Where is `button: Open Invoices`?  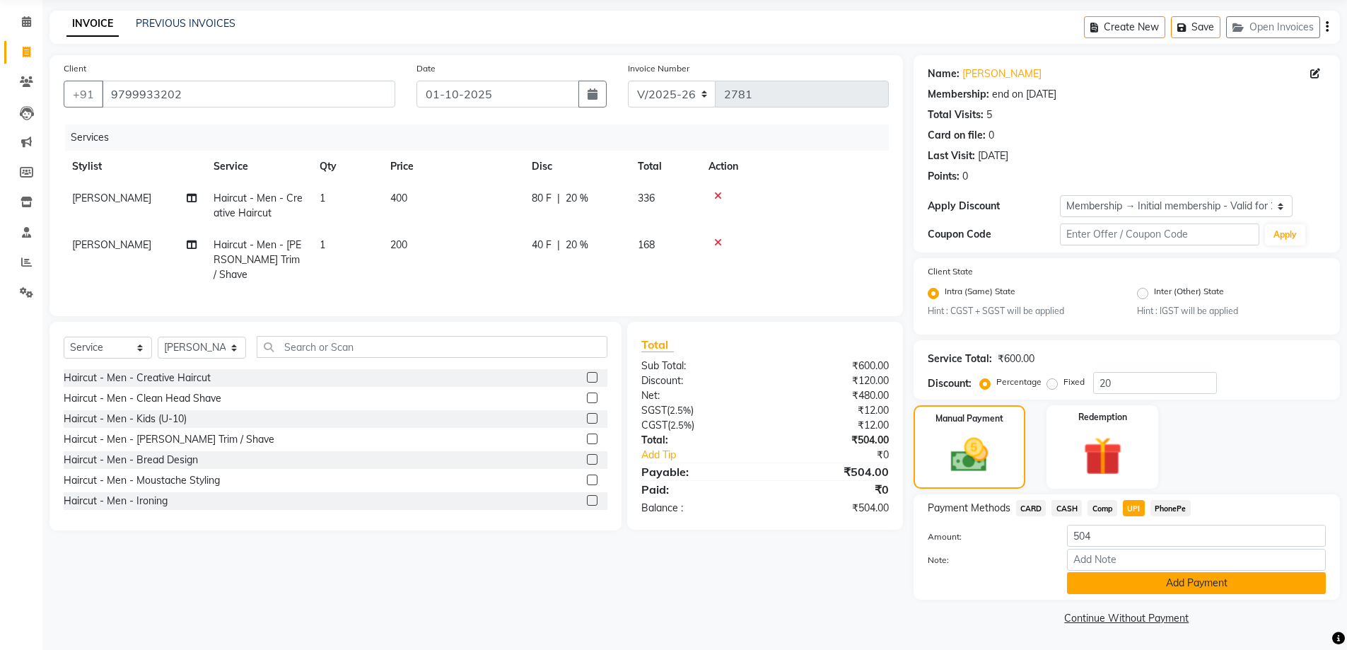 button: Open Invoices is located at coordinates (1272, 27).